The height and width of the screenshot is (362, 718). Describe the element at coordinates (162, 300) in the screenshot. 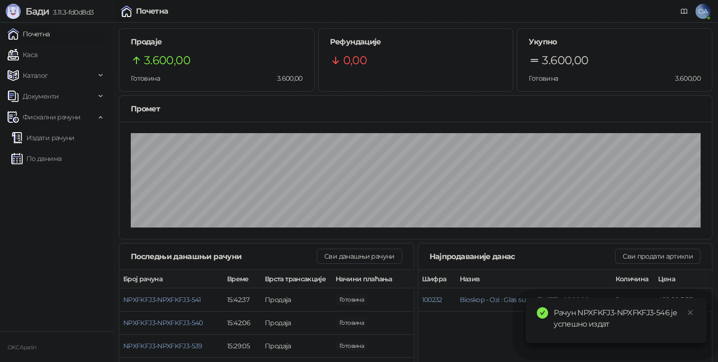

I see `span: NPXFKFJ3-NPXFKFJ3-541` at that location.